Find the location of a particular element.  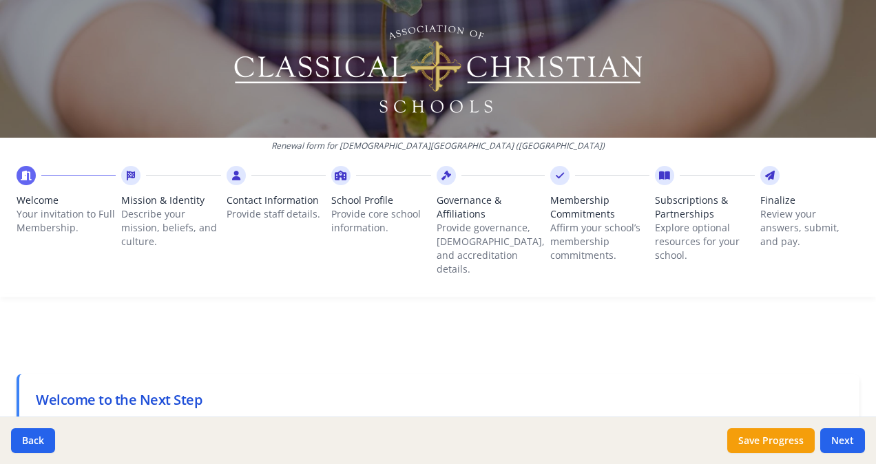

span: Mission & Identity is located at coordinates (171, 201).